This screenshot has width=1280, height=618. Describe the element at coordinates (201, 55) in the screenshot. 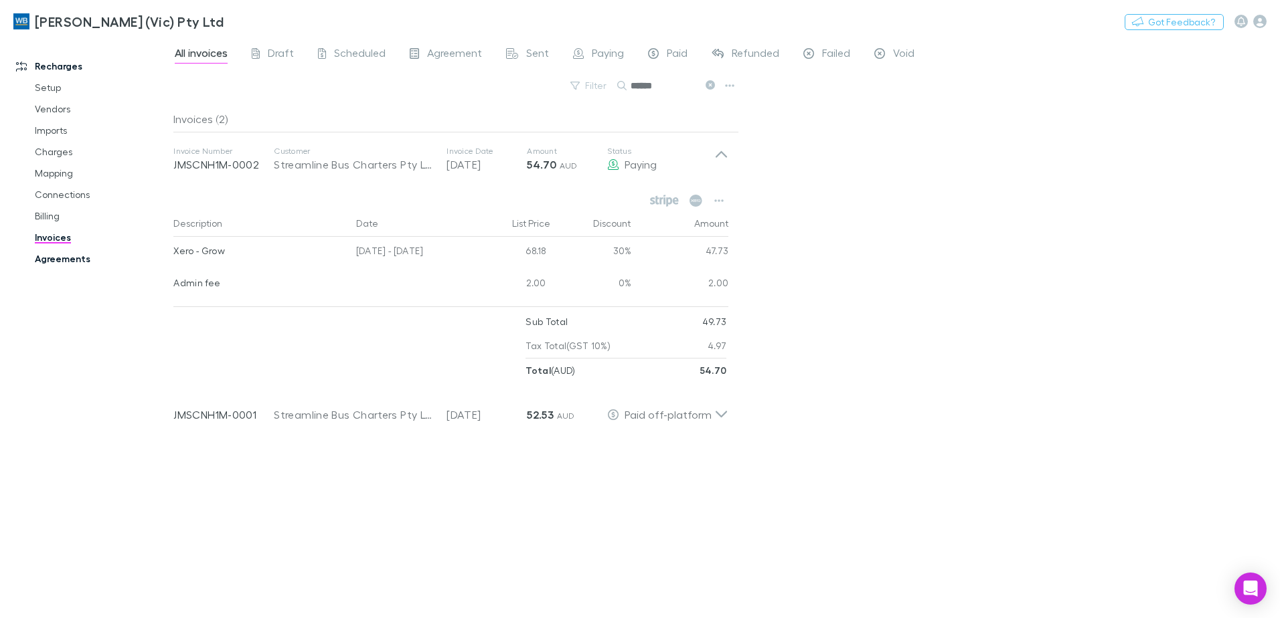

I see `span: All invoices` at that location.